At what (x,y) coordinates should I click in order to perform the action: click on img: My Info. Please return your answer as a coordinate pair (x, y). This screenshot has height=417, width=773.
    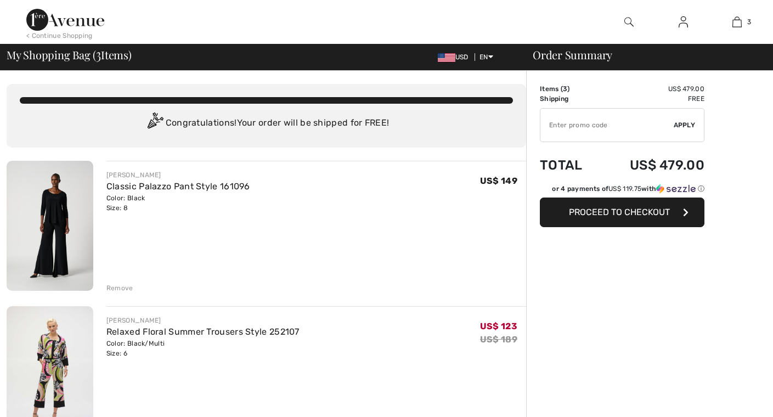
    Looking at the image, I should click on (683, 22).